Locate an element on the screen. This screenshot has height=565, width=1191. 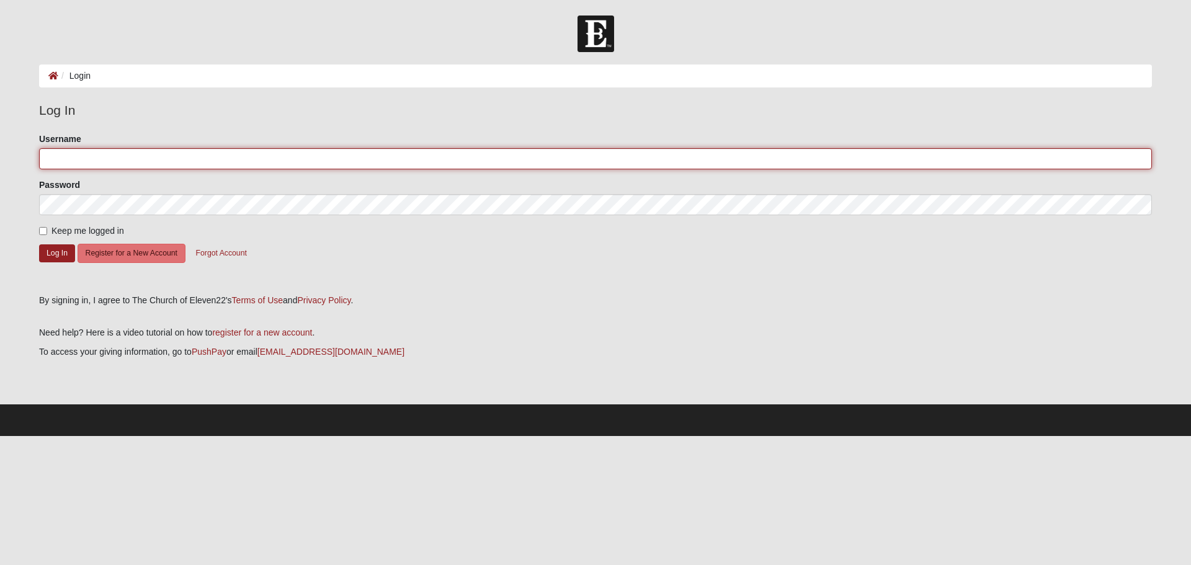
a: register for a new account is located at coordinates (262, 332).